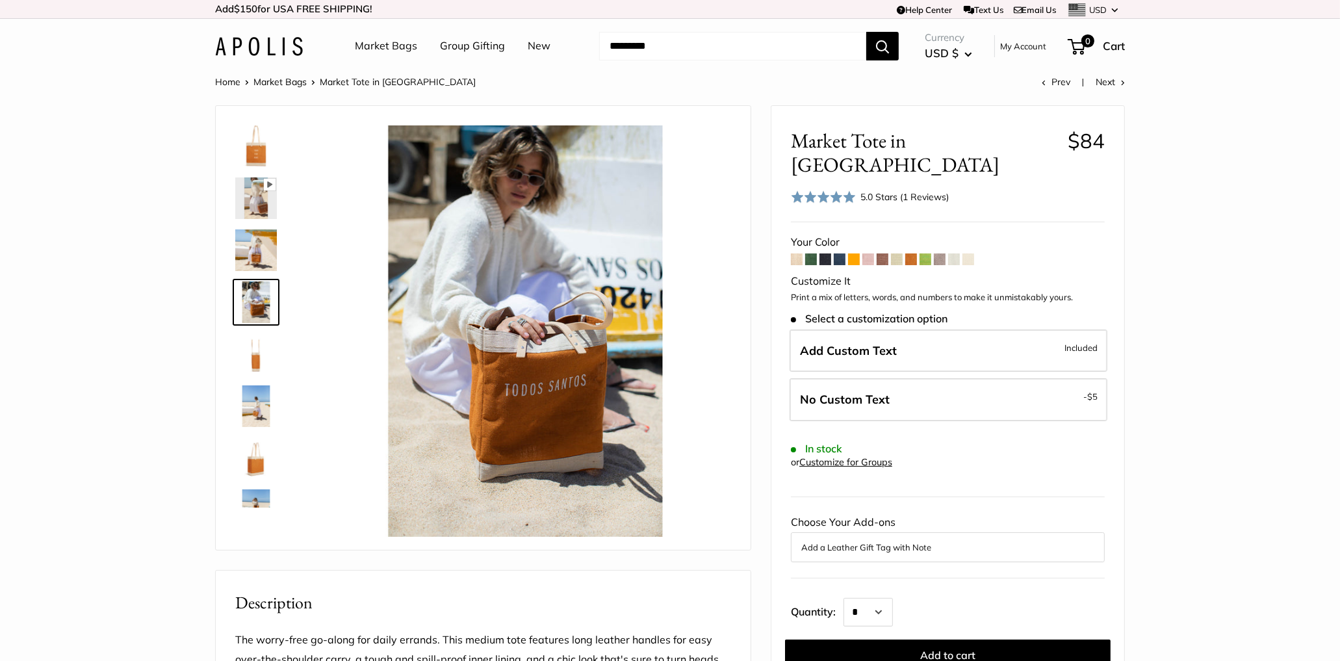 The width and height of the screenshot is (1340, 661). What do you see at coordinates (732, 46) in the screenshot?
I see `input: Search...` at bounding box center [732, 46].